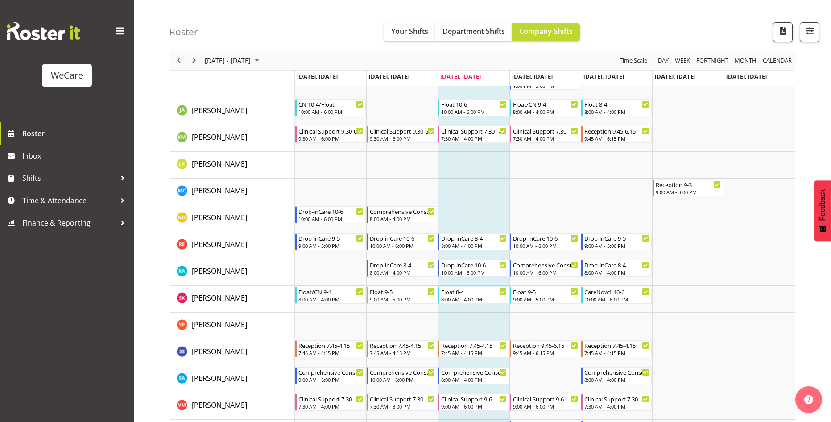  Describe the element at coordinates (233, 353) in the screenshot. I see `td: Sara Sherwin resource` at that location.